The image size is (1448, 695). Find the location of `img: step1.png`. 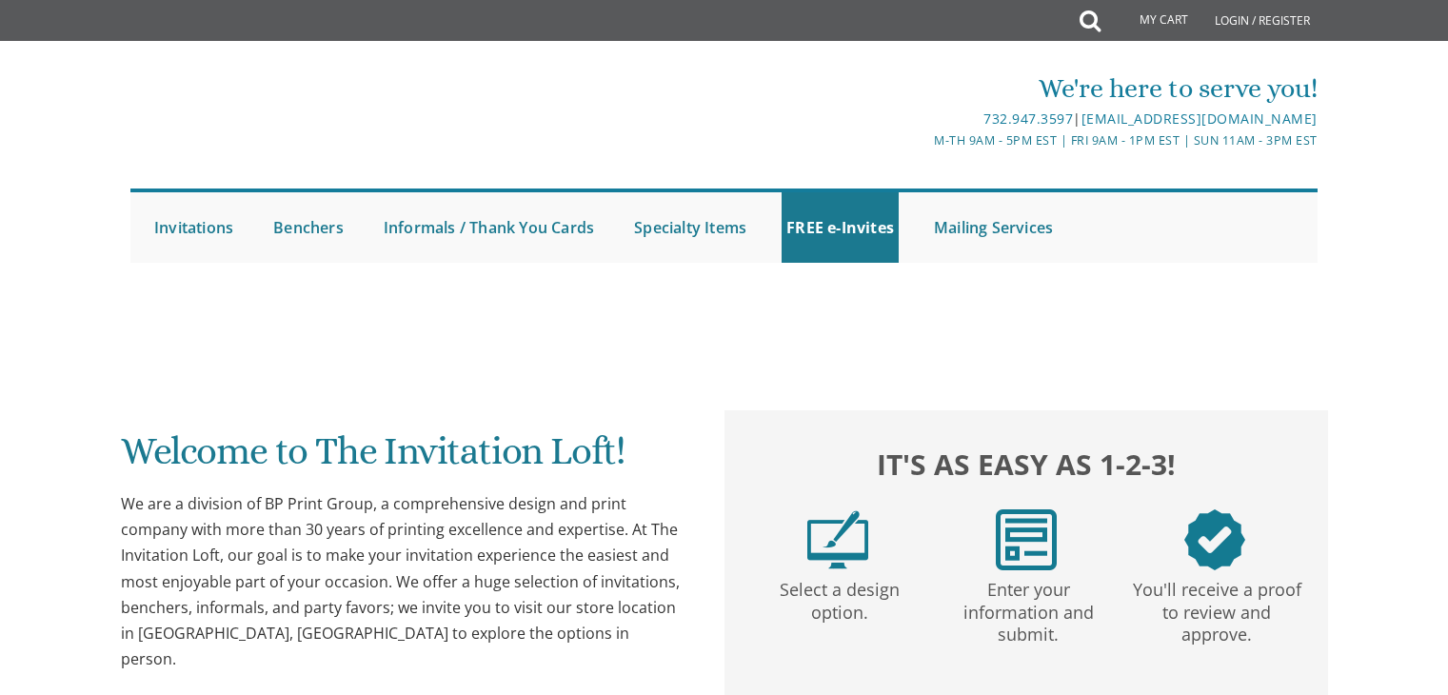

img: step1.png is located at coordinates (838, 540).